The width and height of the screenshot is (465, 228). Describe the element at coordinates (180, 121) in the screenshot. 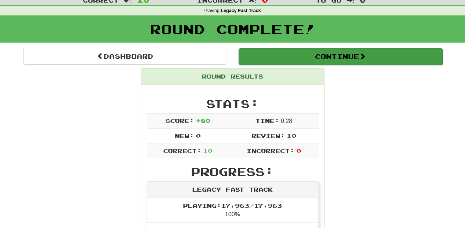

I see `span: Score:` at that location.